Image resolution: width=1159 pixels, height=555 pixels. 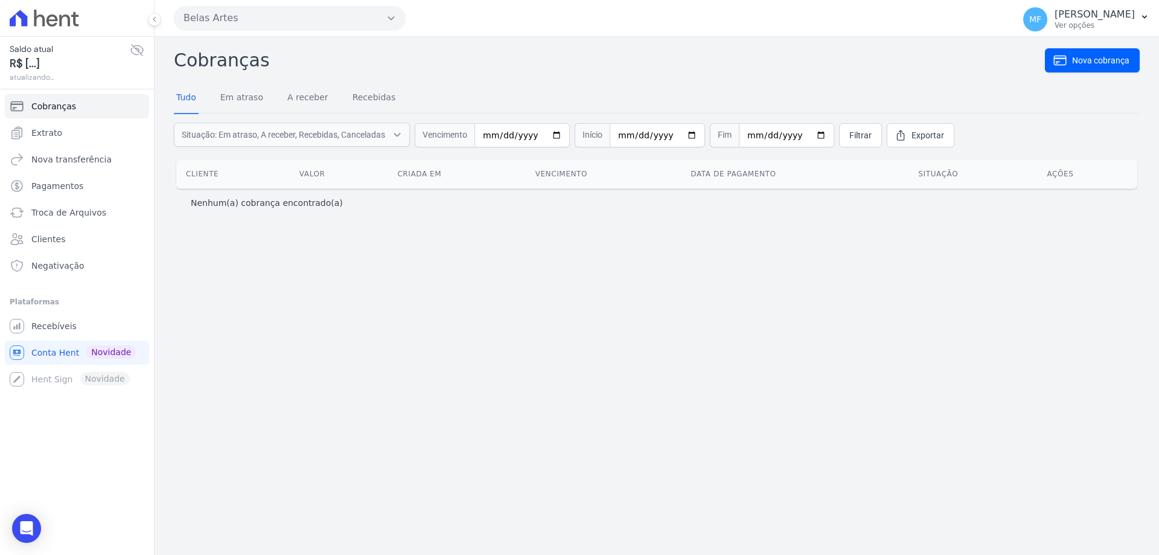 I want to click on a: Cobranças, so click(x=77, y=106).